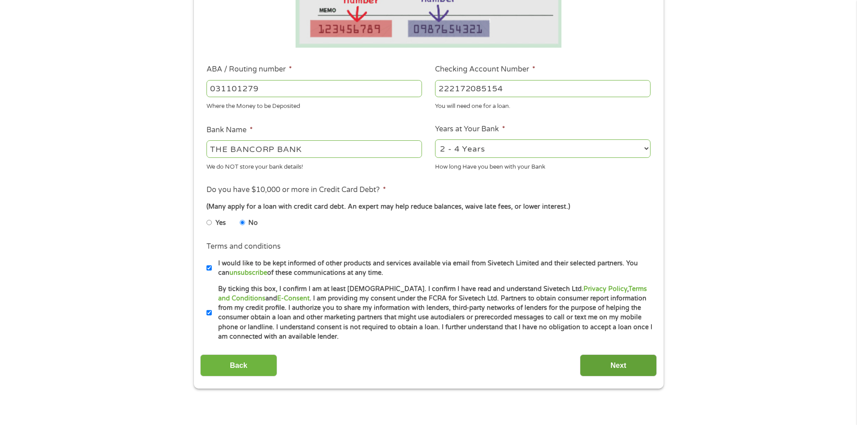  What do you see at coordinates (543, 165) in the screenshot?
I see `div: How long Have you been with your Bank` at bounding box center [543, 165].